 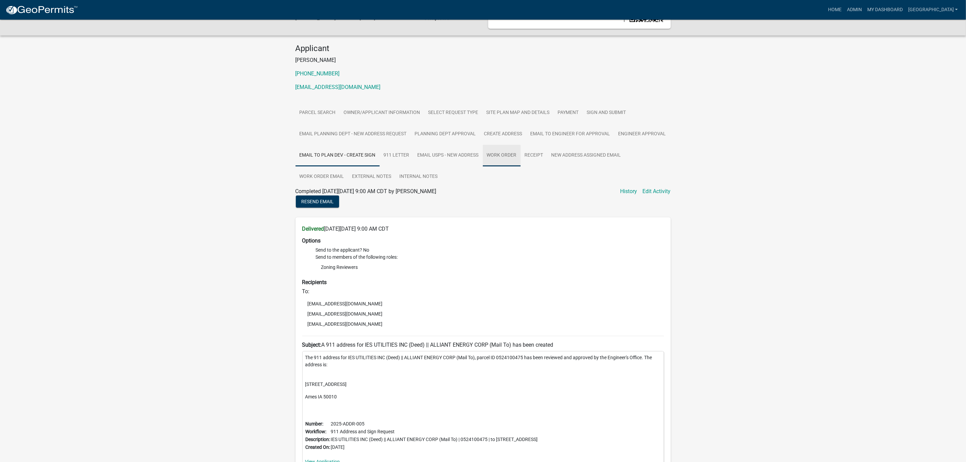 I want to click on a: History, so click(x=629, y=191).